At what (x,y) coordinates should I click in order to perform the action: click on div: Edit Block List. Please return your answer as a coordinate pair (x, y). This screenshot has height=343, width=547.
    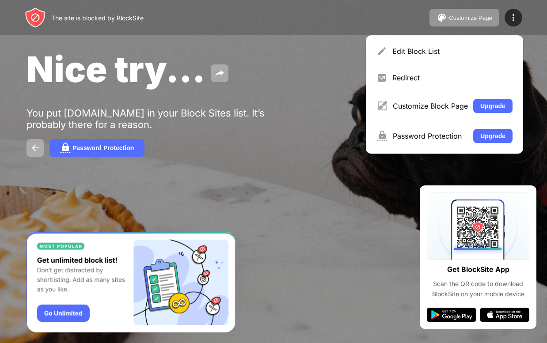
    Looking at the image, I should click on (453, 51).